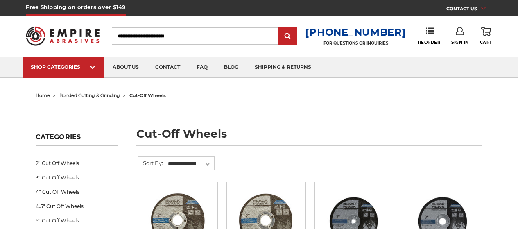 This screenshot has height=229, width=518. What do you see at coordinates (167, 67) in the screenshot?
I see `a: contact` at bounding box center [167, 67].